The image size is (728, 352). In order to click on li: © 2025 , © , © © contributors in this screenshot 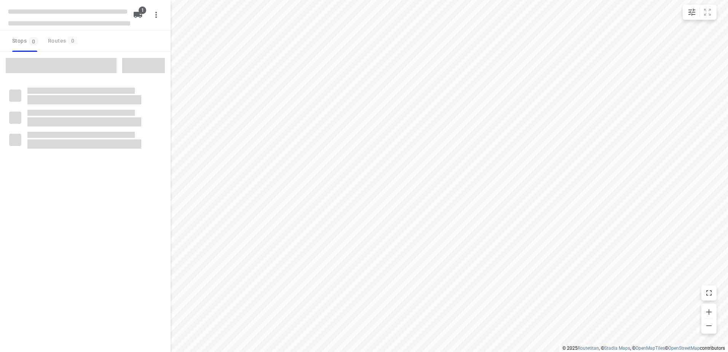, I will do `click(643, 348)`.